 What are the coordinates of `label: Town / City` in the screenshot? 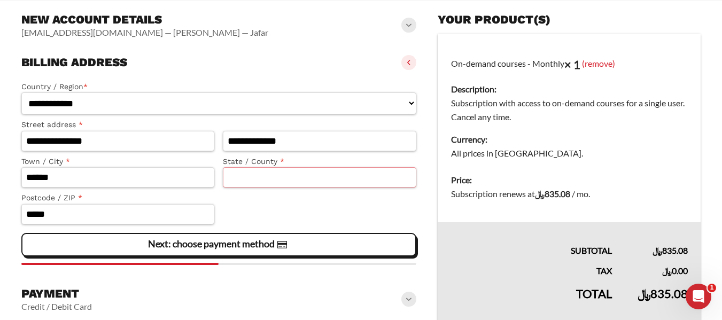 It's located at (118, 161).